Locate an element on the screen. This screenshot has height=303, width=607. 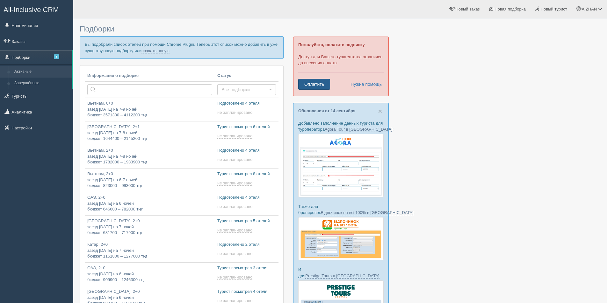
p: Вы подобрали список отелей при помощи Chrome Plugin. Теперь этот список можно добавить в уже суще... is located at coordinates (182, 47).